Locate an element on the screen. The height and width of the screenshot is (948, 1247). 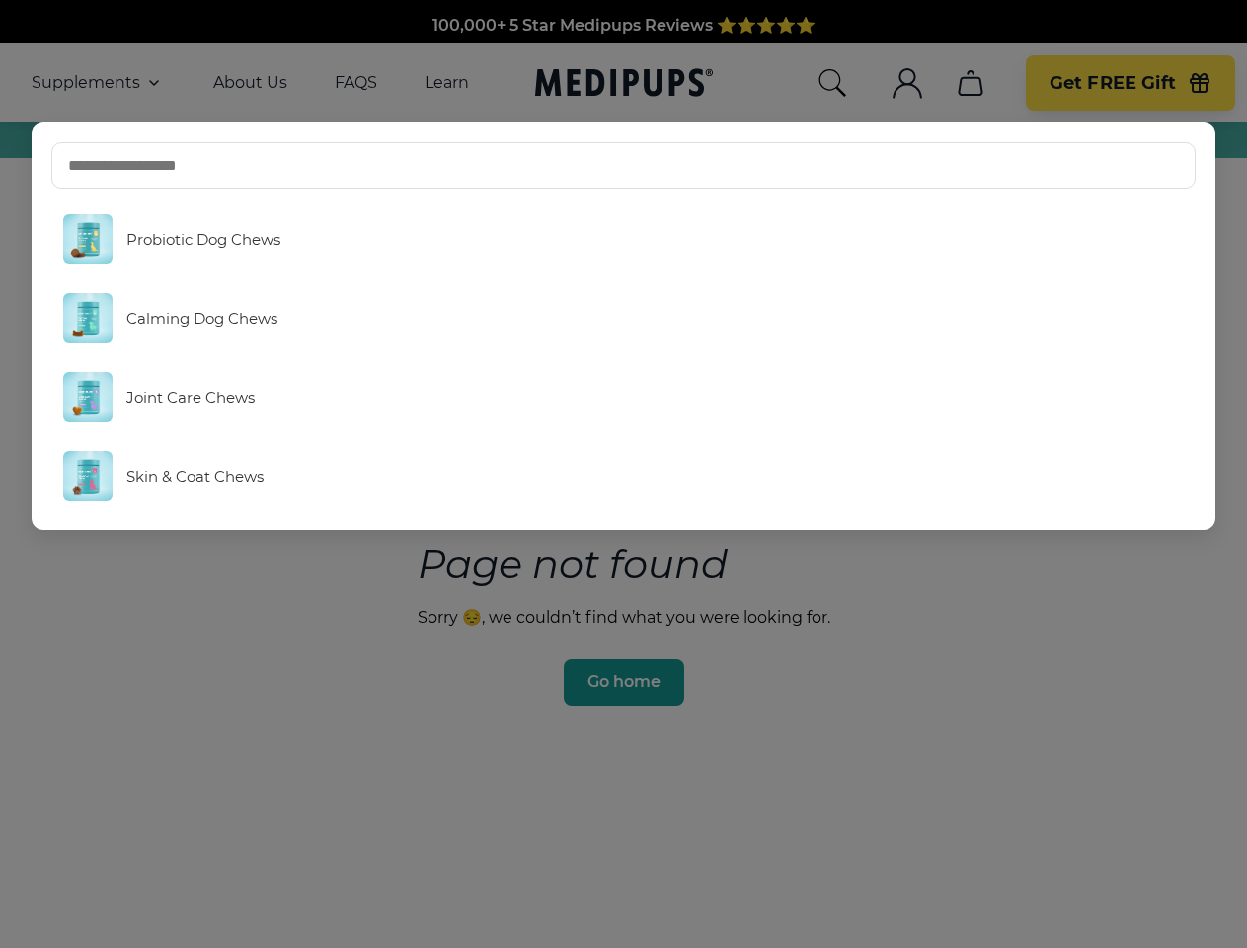
a: Joint Care Chews is located at coordinates (624, 397).